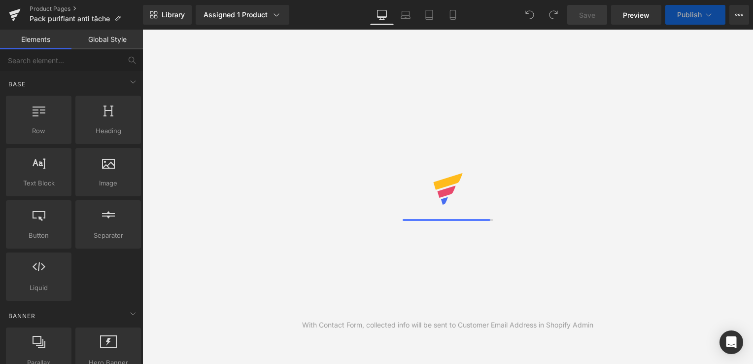  I want to click on span: Base, so click(17, 84).